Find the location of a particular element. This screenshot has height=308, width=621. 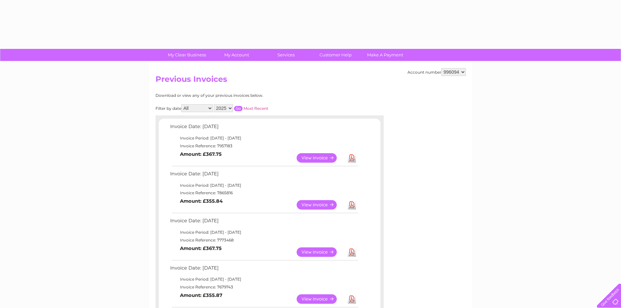

td: Invoice Reference: 7773468 is located at coordinates (264, 240).